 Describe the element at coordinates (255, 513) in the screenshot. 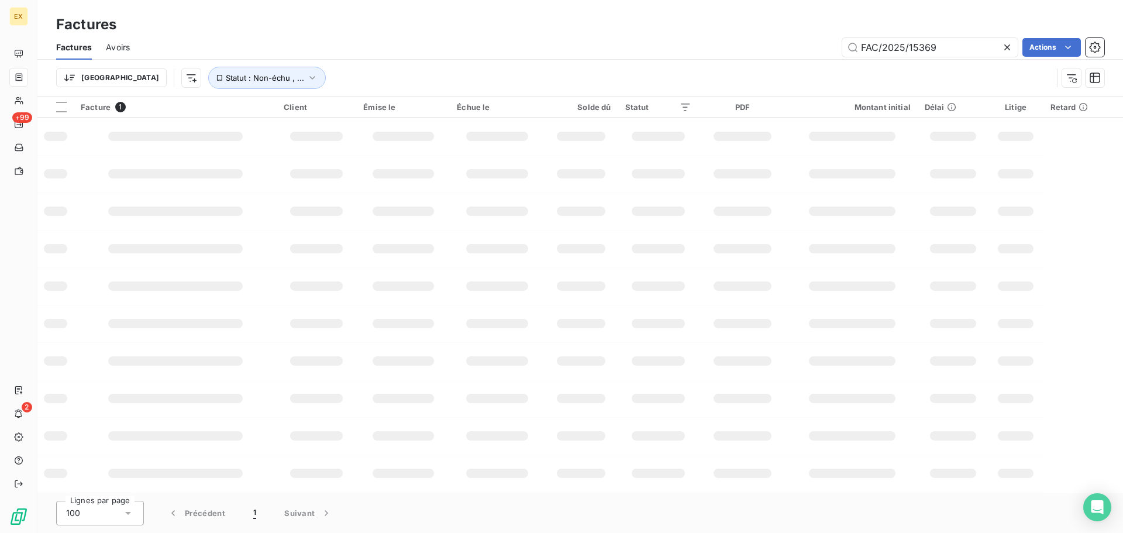

I see `button: 1` at that location.